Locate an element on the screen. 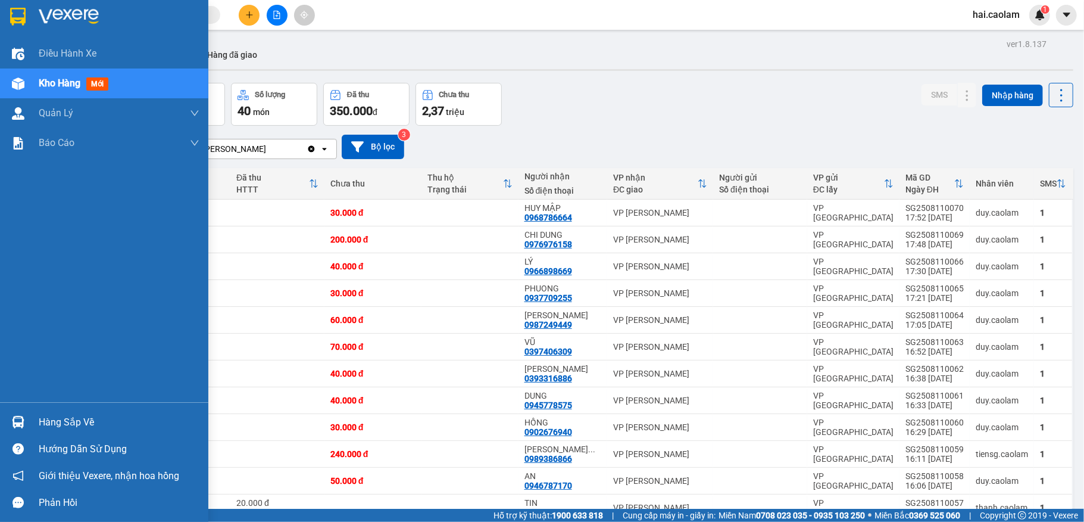  span: Điều hành xe is located at coordinates (67, 53).